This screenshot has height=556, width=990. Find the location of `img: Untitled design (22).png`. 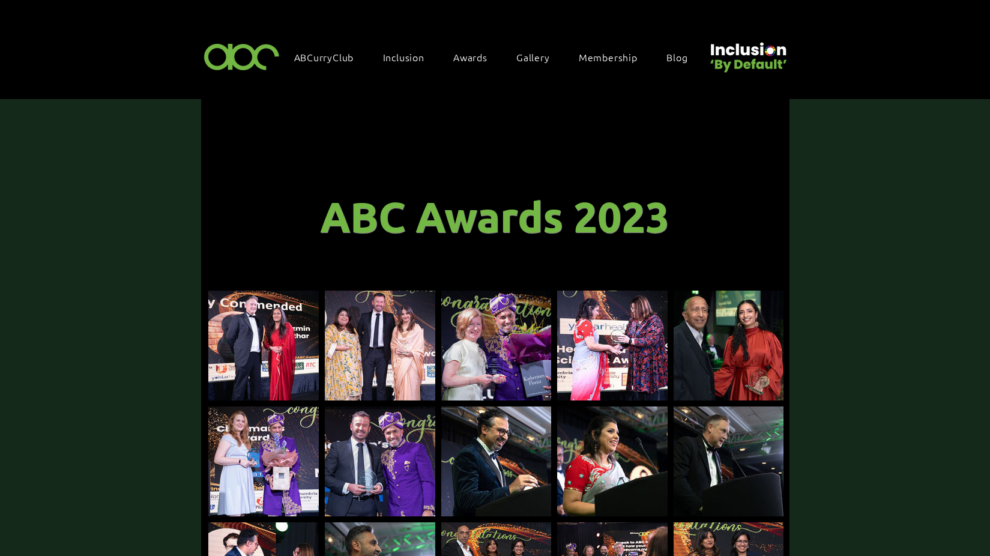

img: Untitled design (22).png is located at coordinates (748, 53).